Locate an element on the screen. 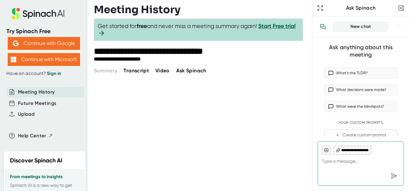  button: Ask Spinach is located at coordinates (191, 71).